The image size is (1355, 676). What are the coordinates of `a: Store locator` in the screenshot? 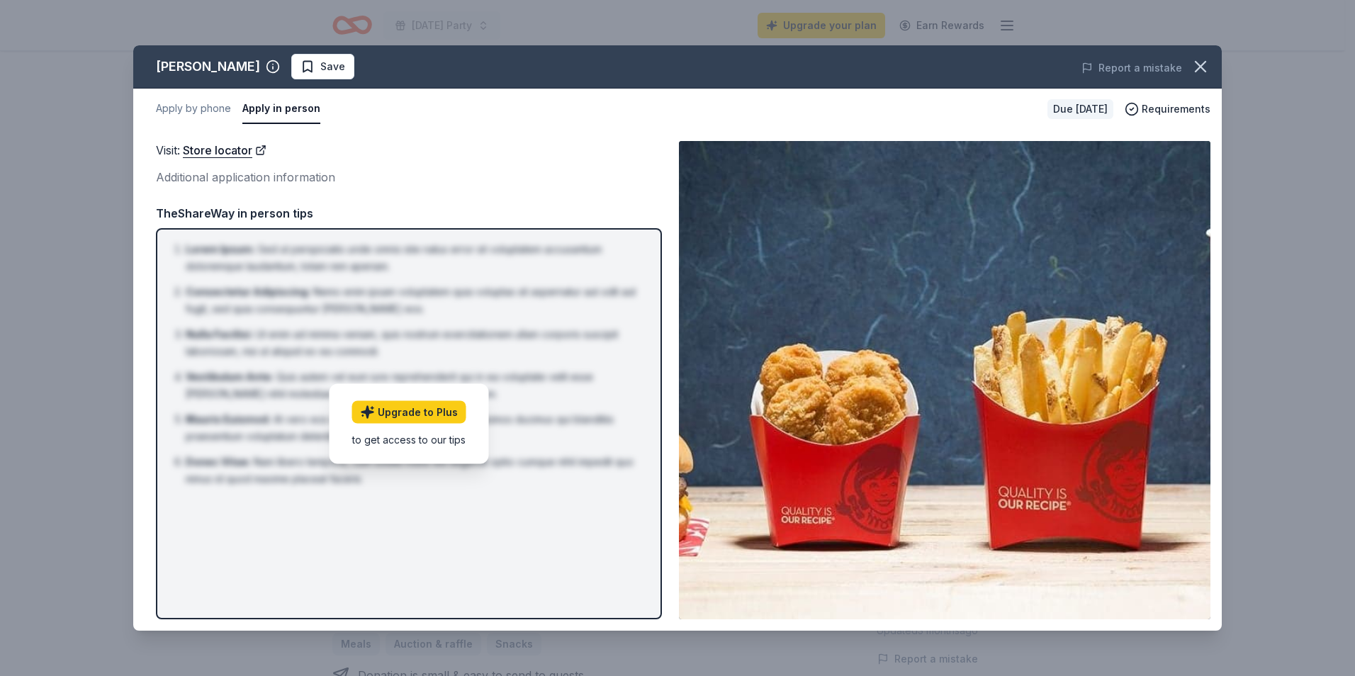 It's located at (225, 150).